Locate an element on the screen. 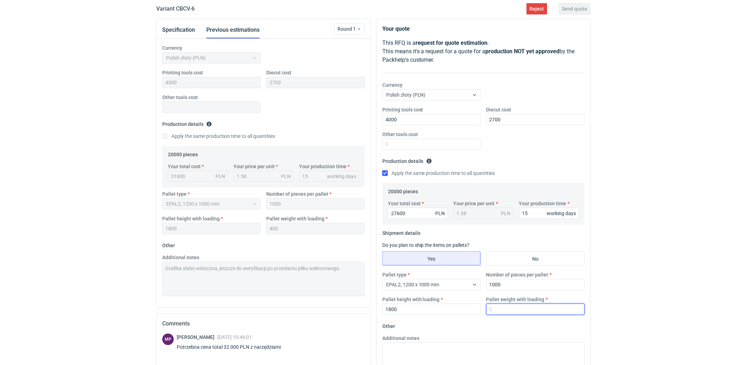 Image resolution: width=747 pixels, height=365 pixels. figcaption: MP is located at coordinates (168, 339).